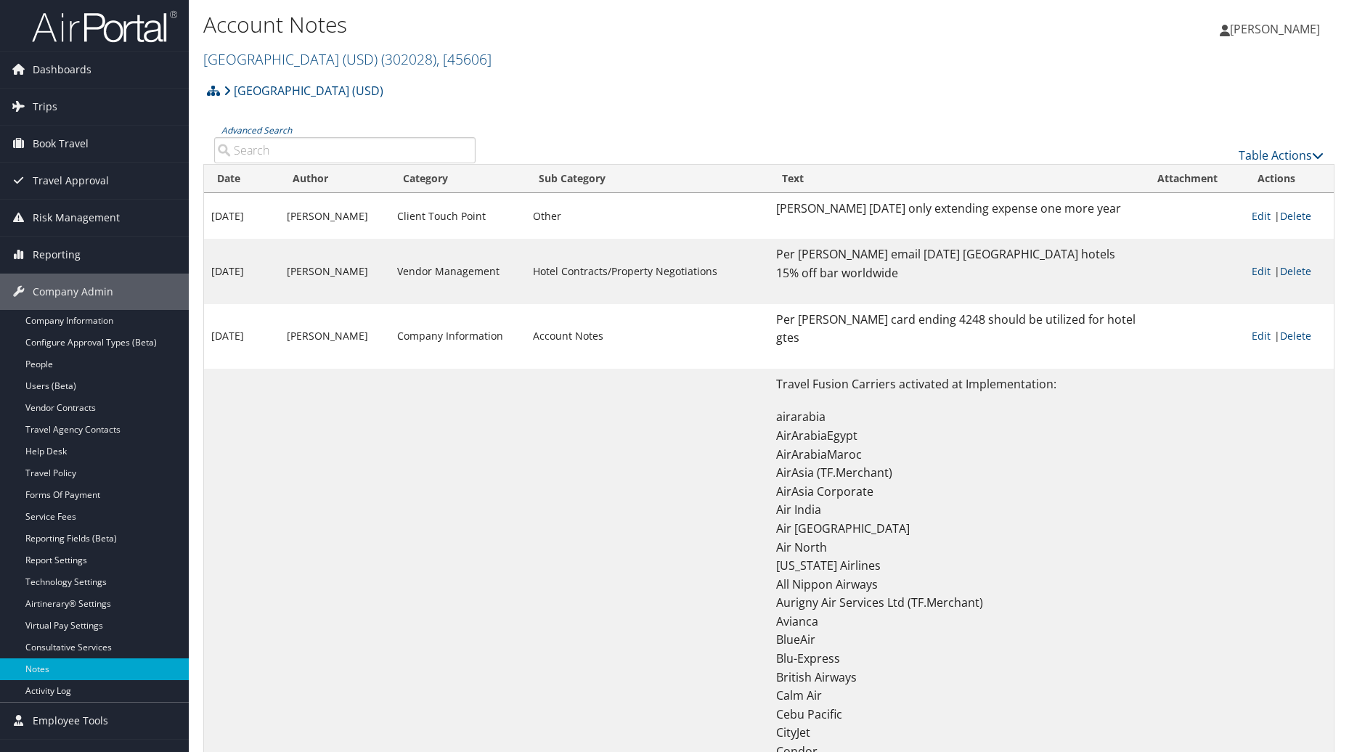 The image size is (1349, 752). Describe the element at coordinates (647, 336) in the screenshot. I see `td: Account Notes` at that location.